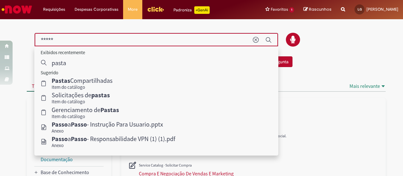  I want to click on span: LG, so click(360, 9).